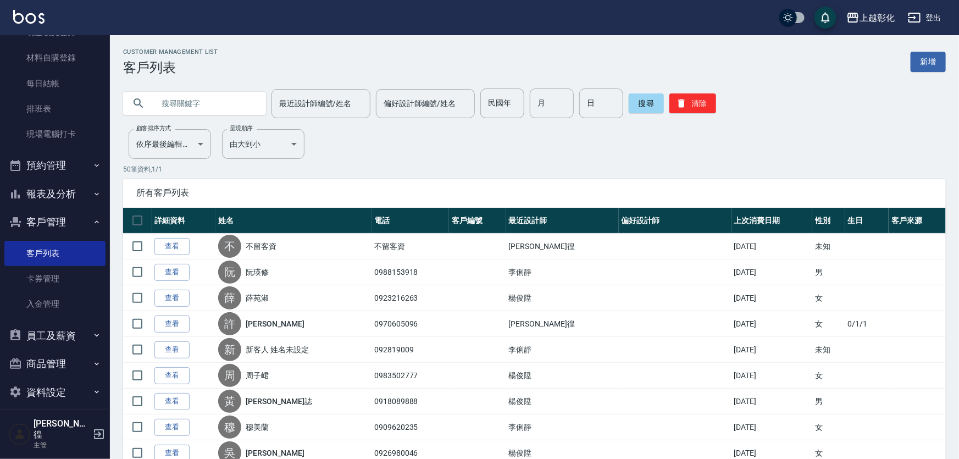 The height and width of the screenshot is (459, 959). What do you see at coordinates (184, 220) in the screenshot?
I see `th: 詳細資料` at bounding box center [184, 220].